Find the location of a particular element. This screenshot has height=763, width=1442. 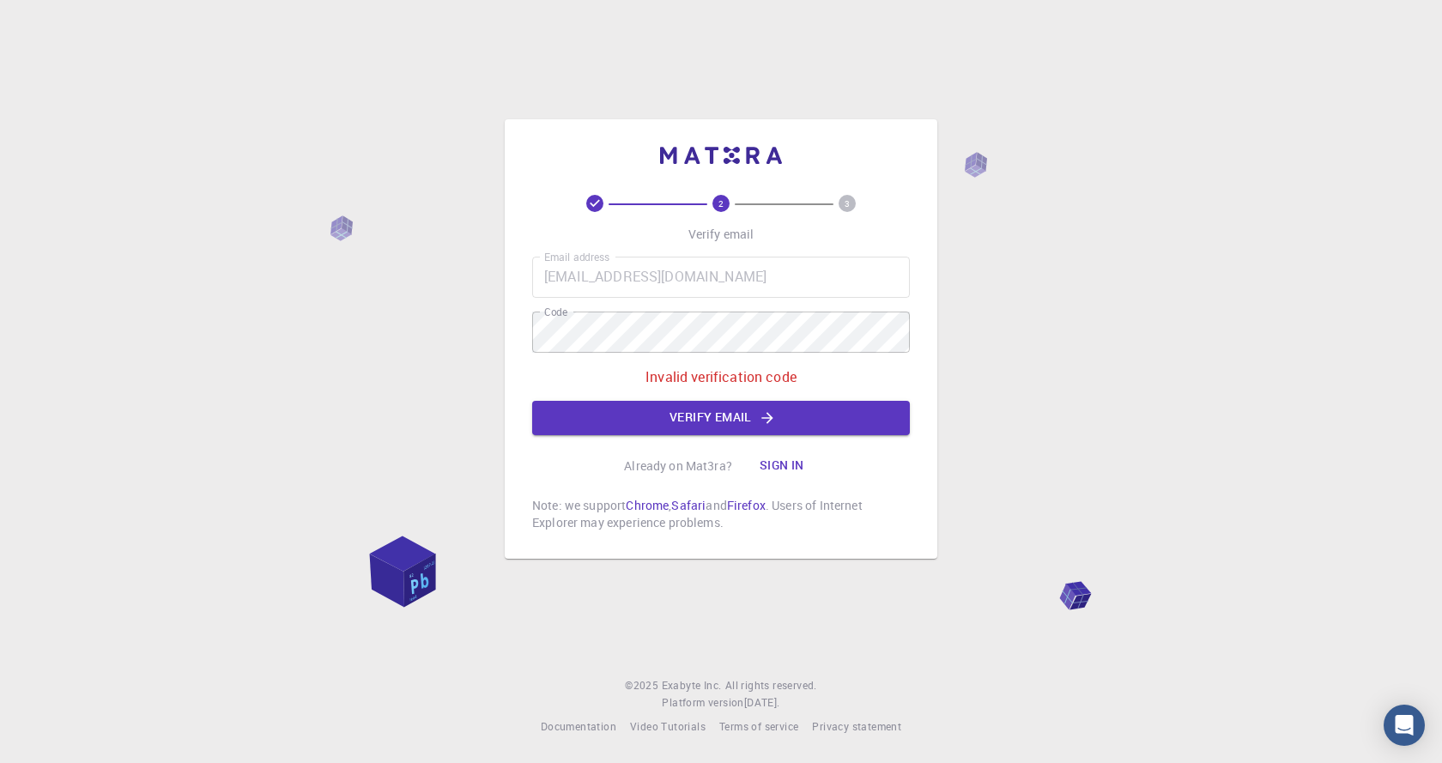

text: 3 is located at coordinates (847, 203).